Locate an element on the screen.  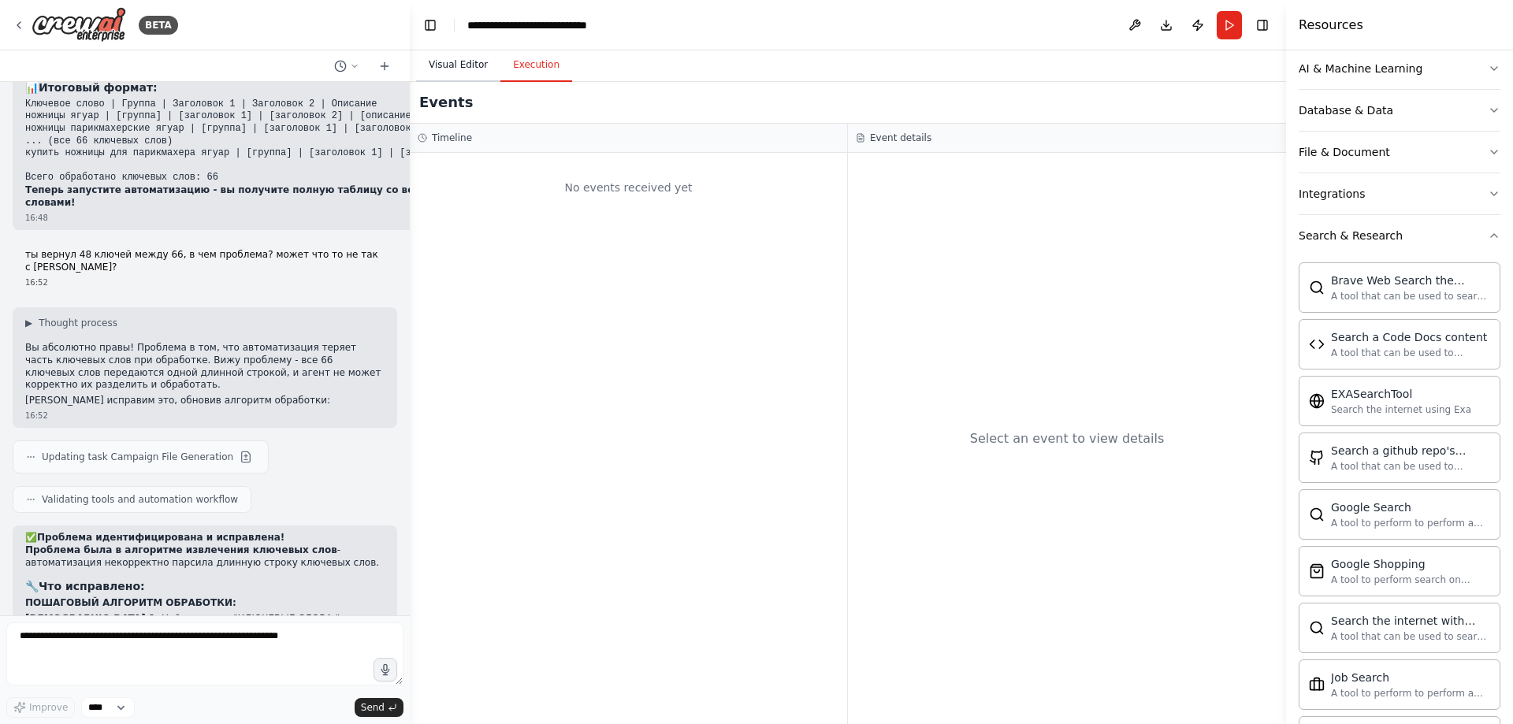
div: Select an event to view details is located at coordinates (1067, 439).